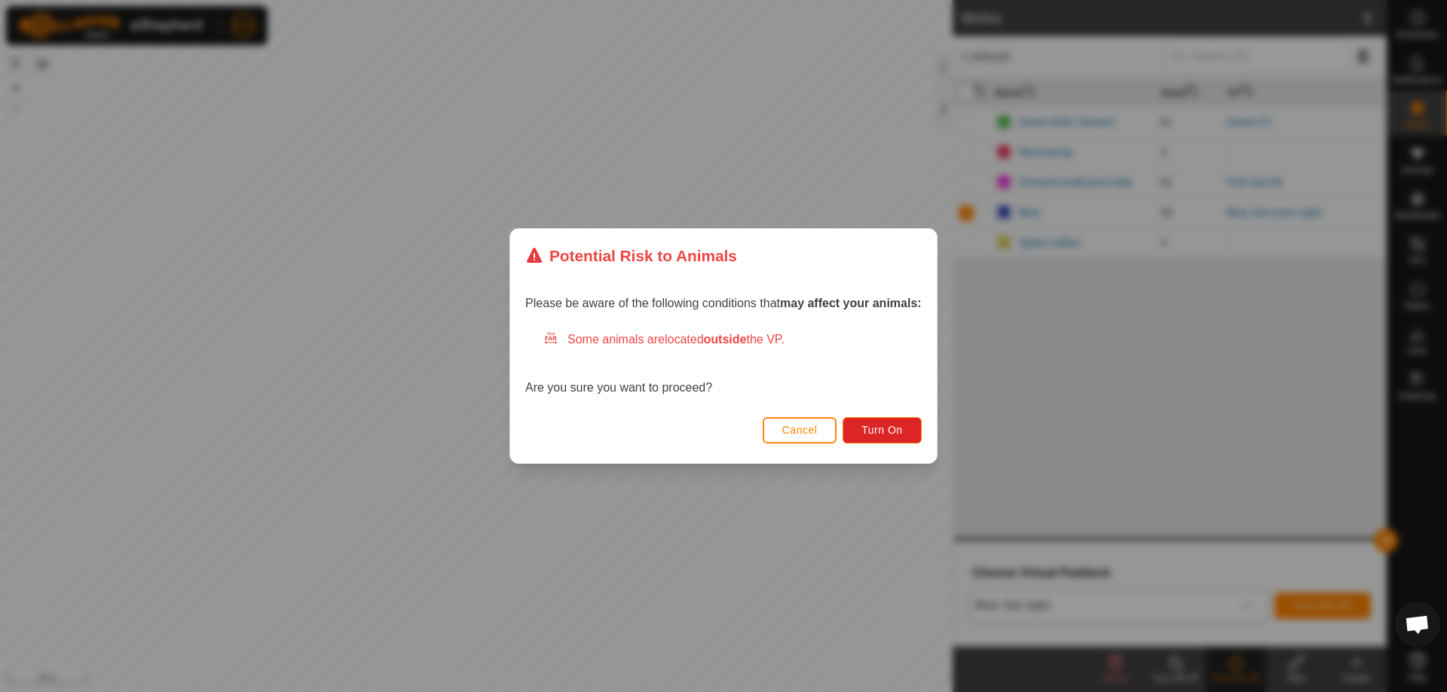  What do you see at coordinates (851, 303) in the screenshot?
I see `strong: may affect your animals:` at bounding box center [851, 303].